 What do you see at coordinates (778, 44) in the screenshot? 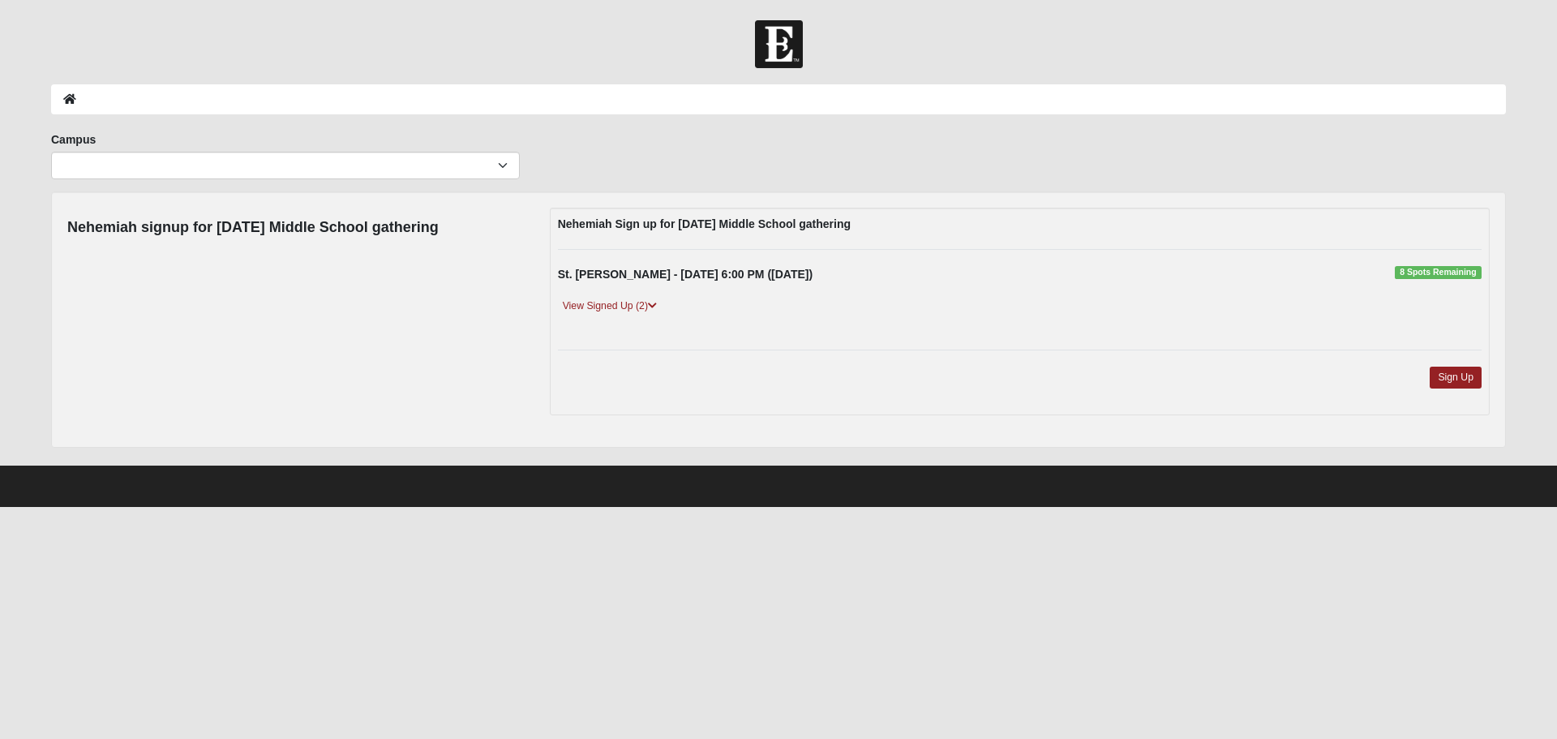
I see `img: Church of Eleven22 Logo` at bounding box center [778, 44].